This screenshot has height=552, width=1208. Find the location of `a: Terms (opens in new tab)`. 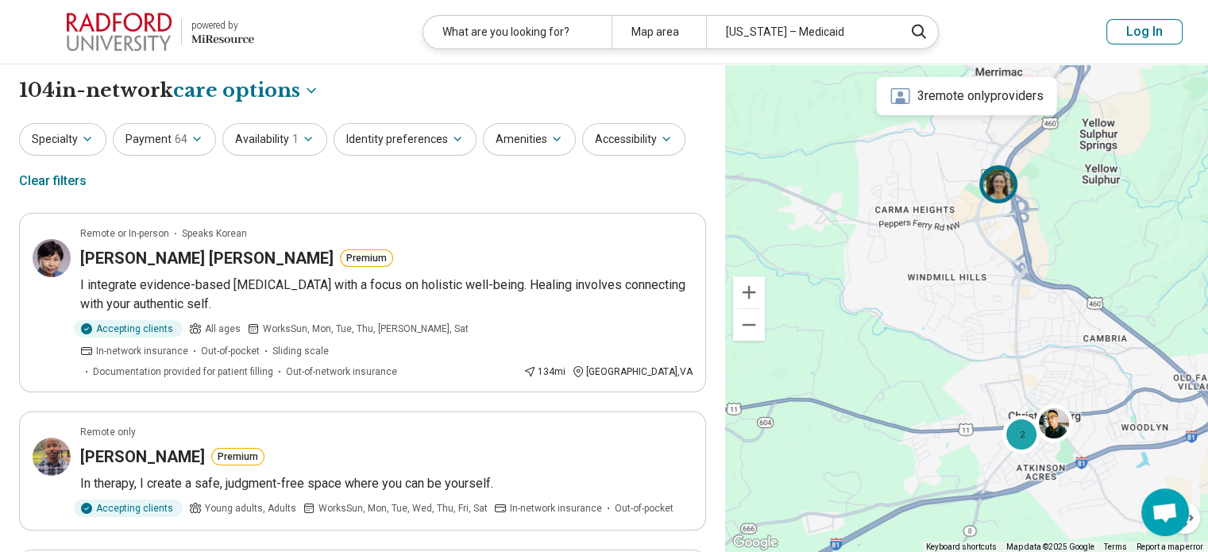

a: Terms (opens in new tab) is located at coordinates (1115, 546).